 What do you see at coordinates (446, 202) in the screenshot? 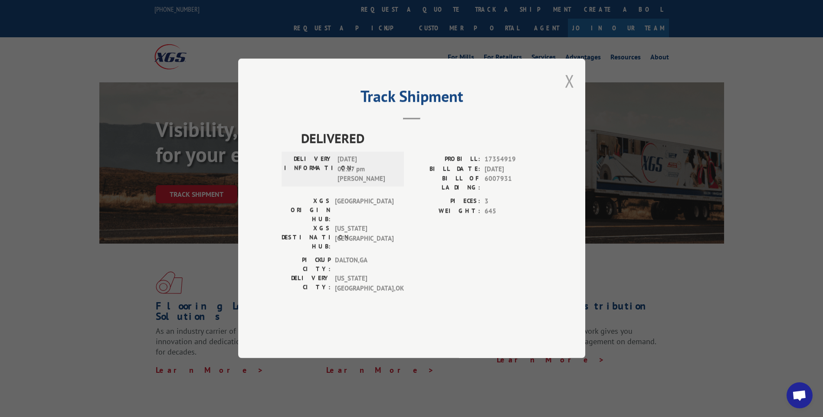
I see `label: PIECES:` at bounding box center [446, 202].